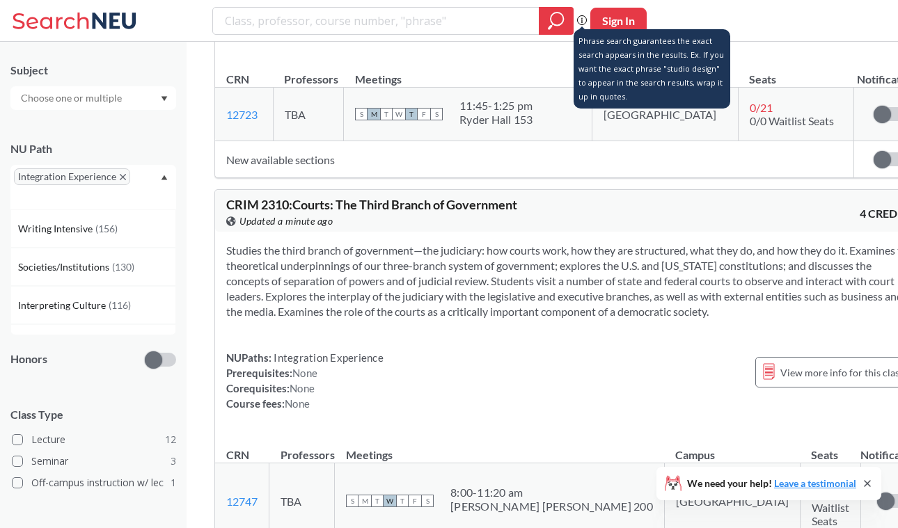  What do you see at coordinates (93, 98) in the screenshot?
I see `div: Dropdown arrow` at bounding box center [93, 98].